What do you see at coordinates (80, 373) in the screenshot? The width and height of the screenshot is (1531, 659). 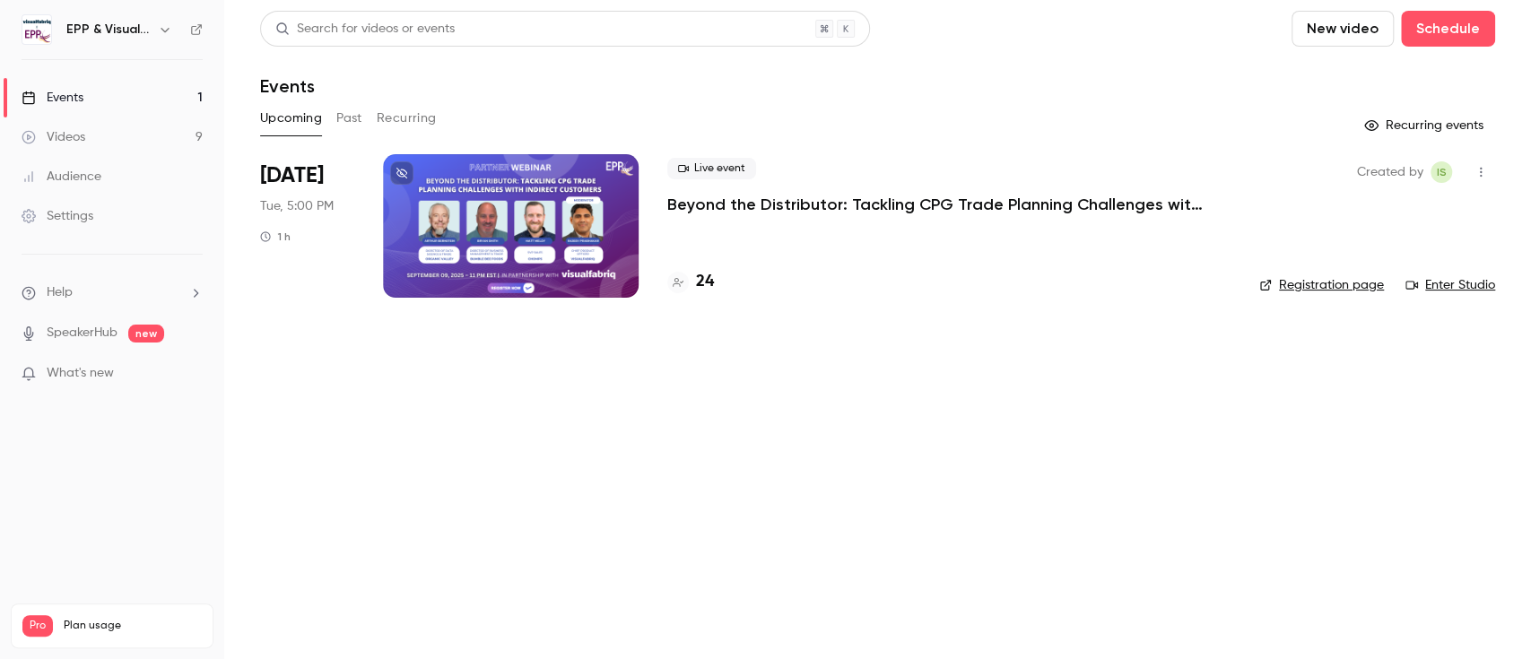 I see `span: What's new` at bounding box center [80, 373].